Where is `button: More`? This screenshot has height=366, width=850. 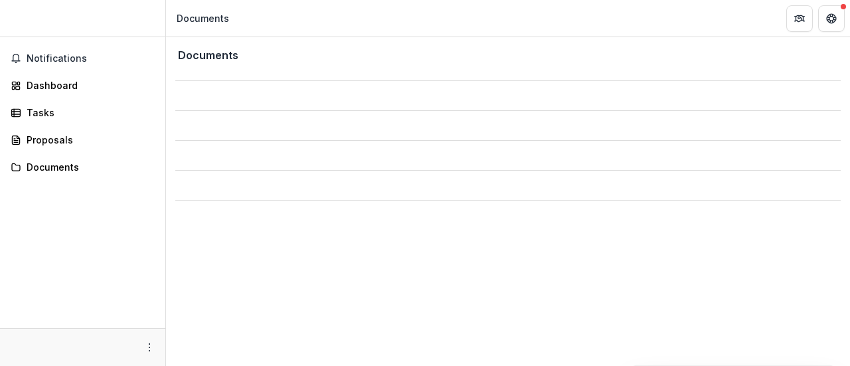 button: More is located at coordinates (149, 347).